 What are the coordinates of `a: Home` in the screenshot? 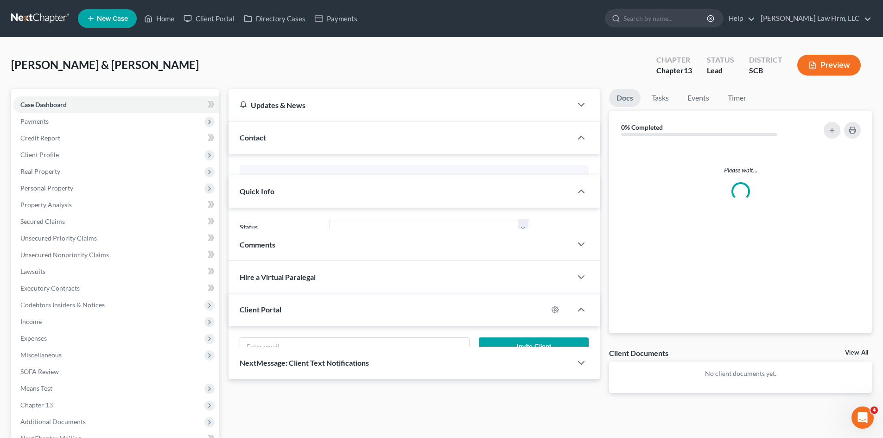 It's located at (159, 19).